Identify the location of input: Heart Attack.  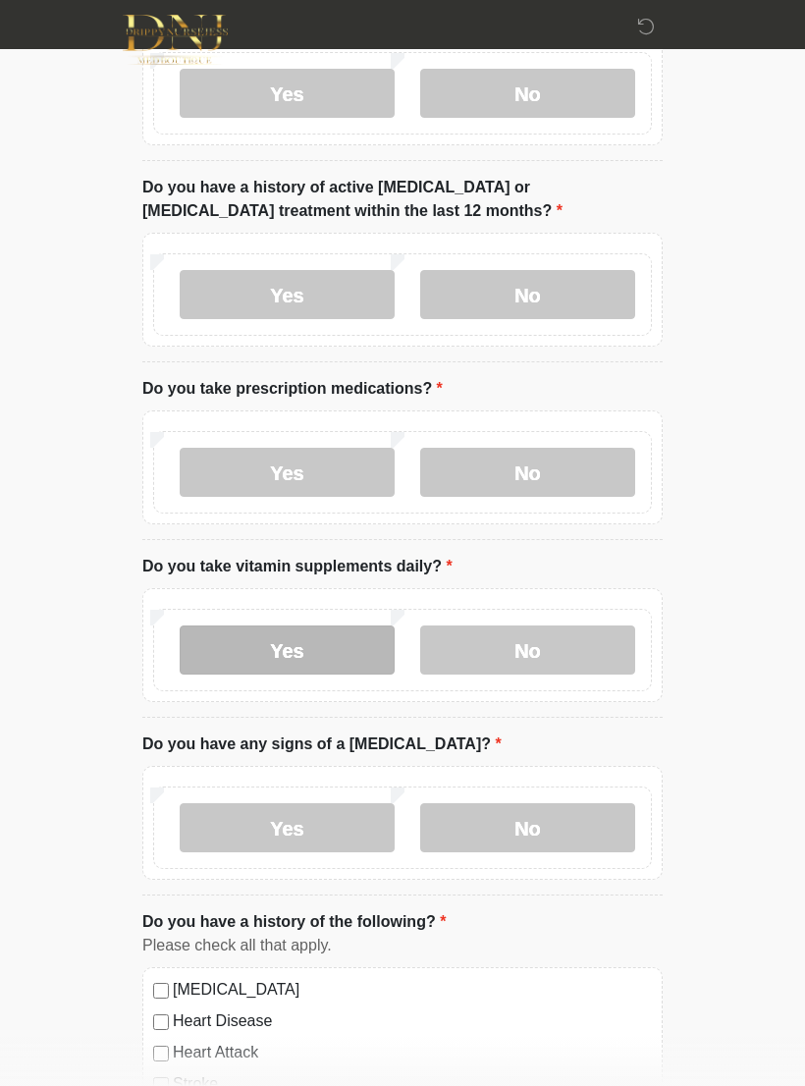
(161, 1054).